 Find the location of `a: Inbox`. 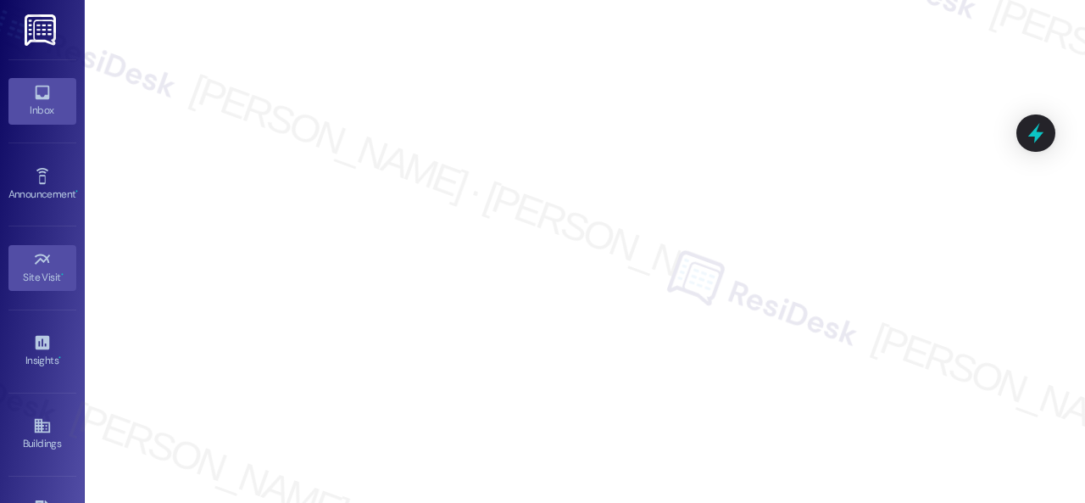

a: Inbox is located at coordinates (42, 101).